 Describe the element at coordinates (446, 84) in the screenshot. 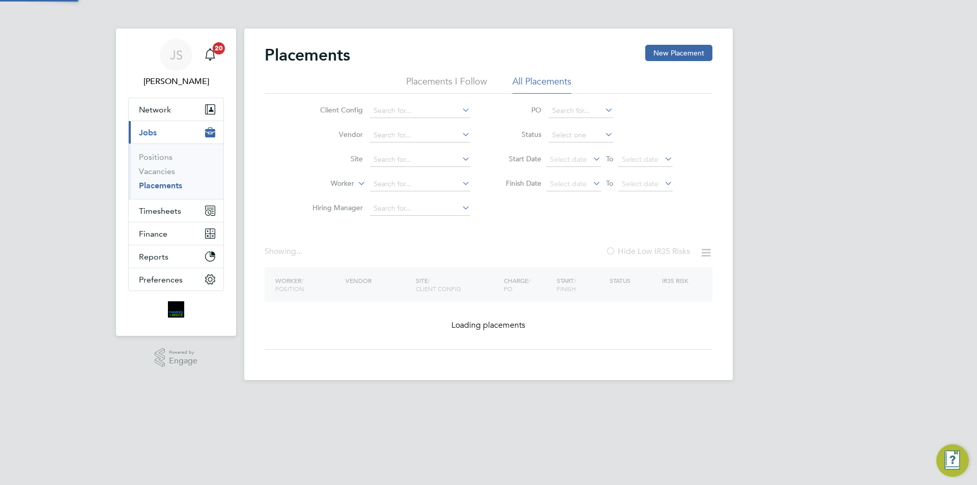

I see `li: Placements I Follow` at that location.